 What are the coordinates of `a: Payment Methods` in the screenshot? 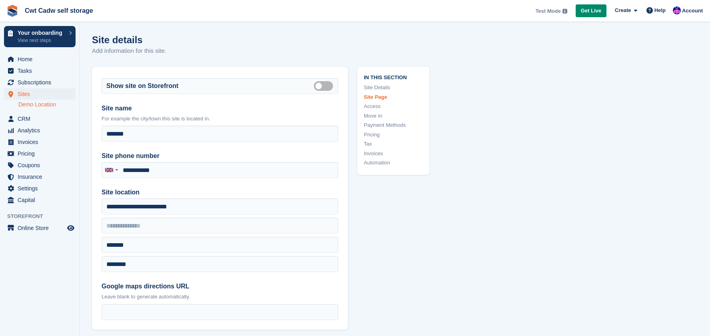 It's located at (393, 125).